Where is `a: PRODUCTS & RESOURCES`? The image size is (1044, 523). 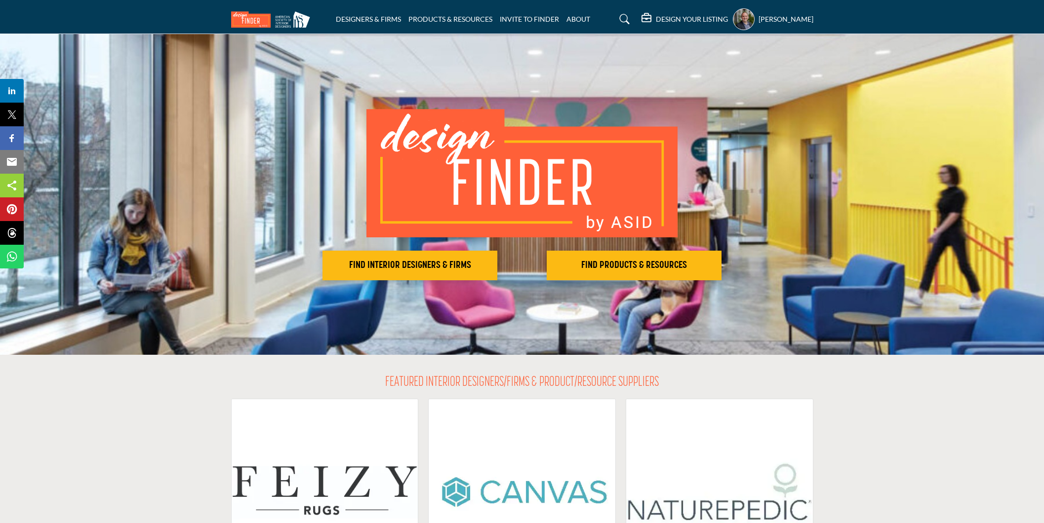 a: PRODUCTS & RESOURCES is located at coordinates (450, 19).